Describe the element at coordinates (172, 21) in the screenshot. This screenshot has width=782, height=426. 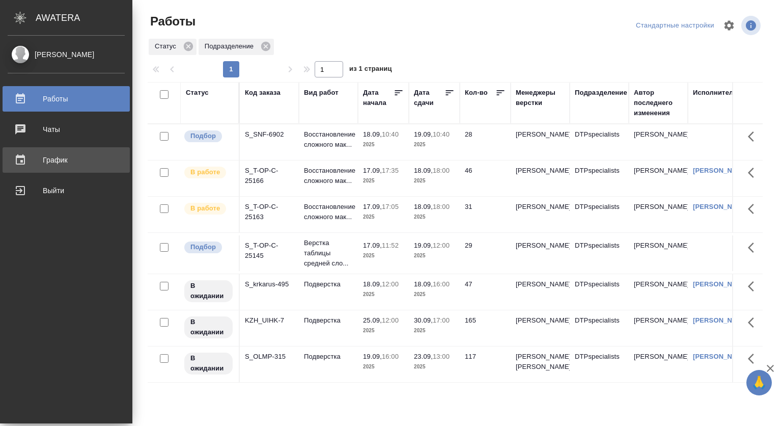
I see `span: Работы` at that location.